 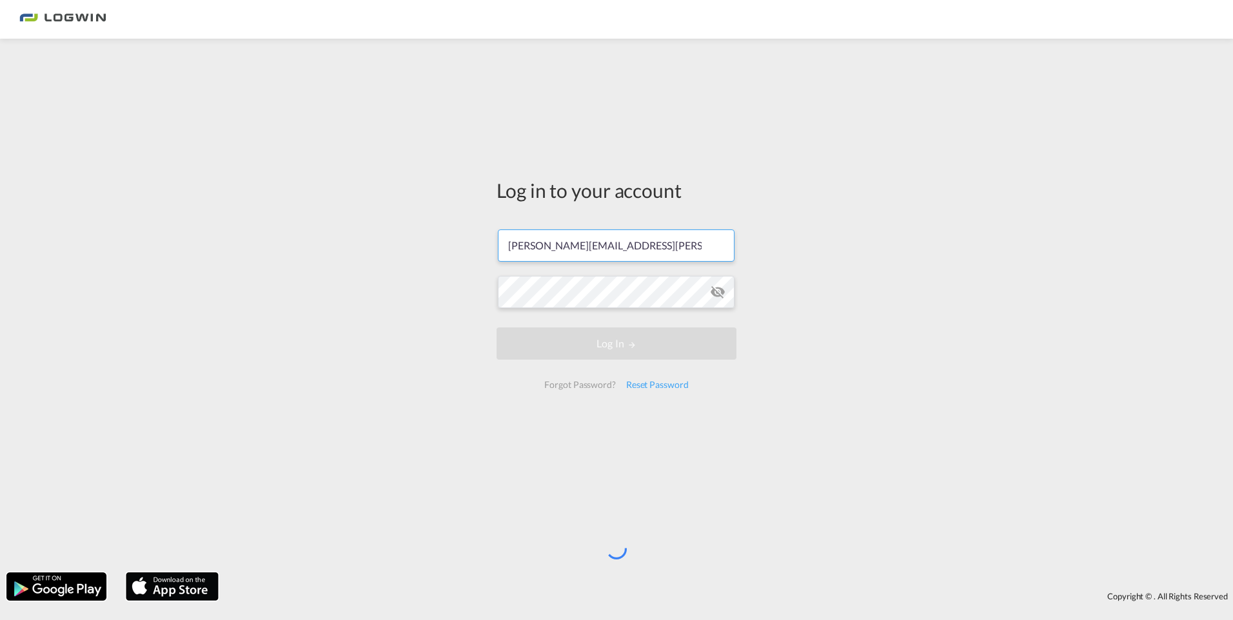 I want to click on md-icon: icon-eye-off, so click(x=718, y=292).